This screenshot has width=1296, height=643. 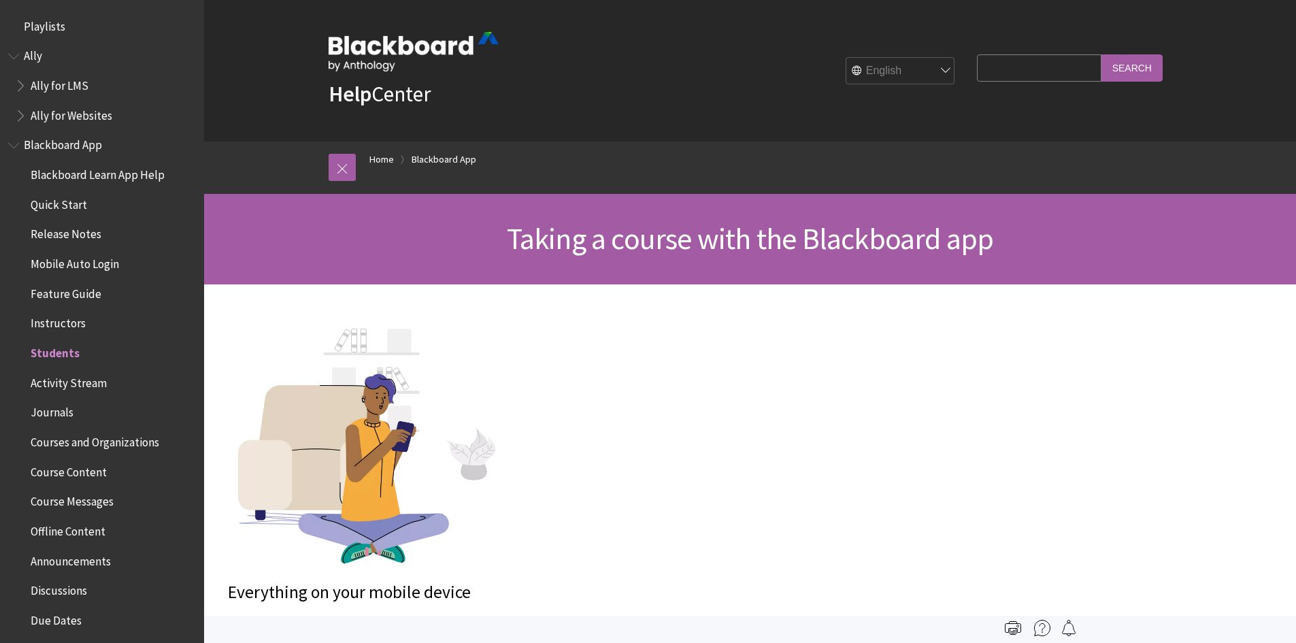 What do you see at coordinates (33, 54) in the screenshot?
I see `span: Ally` at bounding box center [33, 54].